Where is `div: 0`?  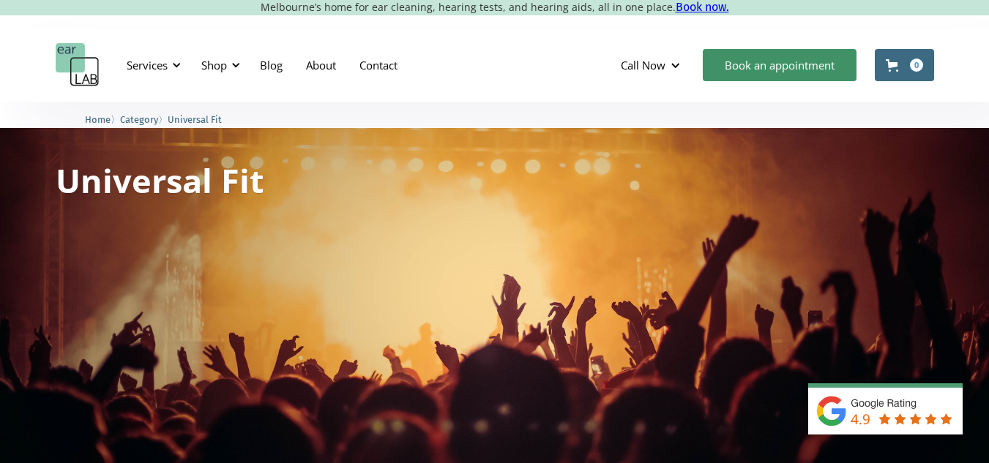
div: 0 is located at coordinates (916, 65).